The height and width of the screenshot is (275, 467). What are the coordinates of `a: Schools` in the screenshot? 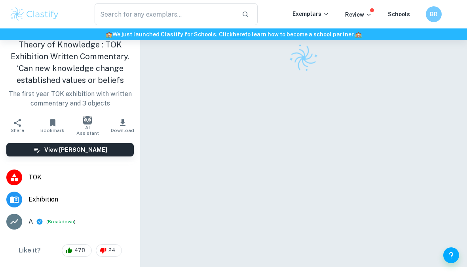 It's located at (399, 14).